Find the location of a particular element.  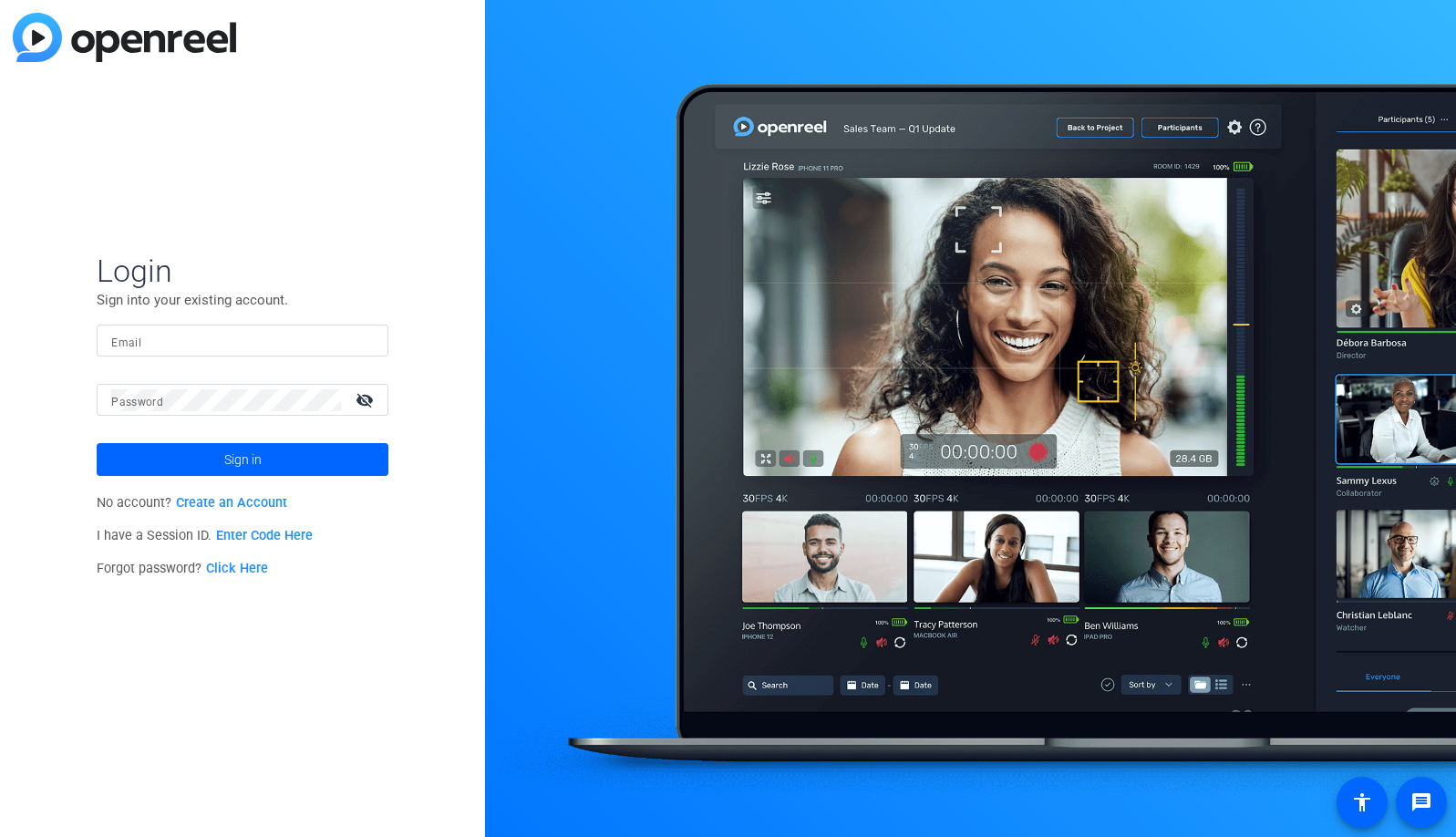

mat-label: Password is located at coordinates (137, 402).